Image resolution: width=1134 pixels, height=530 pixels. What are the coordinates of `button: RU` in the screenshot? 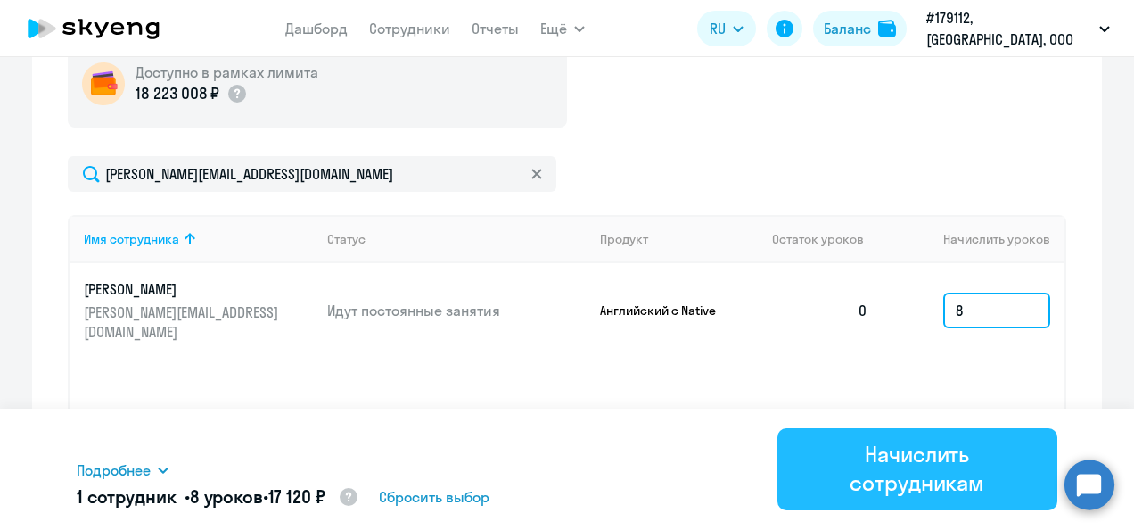 It's located at (727, 29).